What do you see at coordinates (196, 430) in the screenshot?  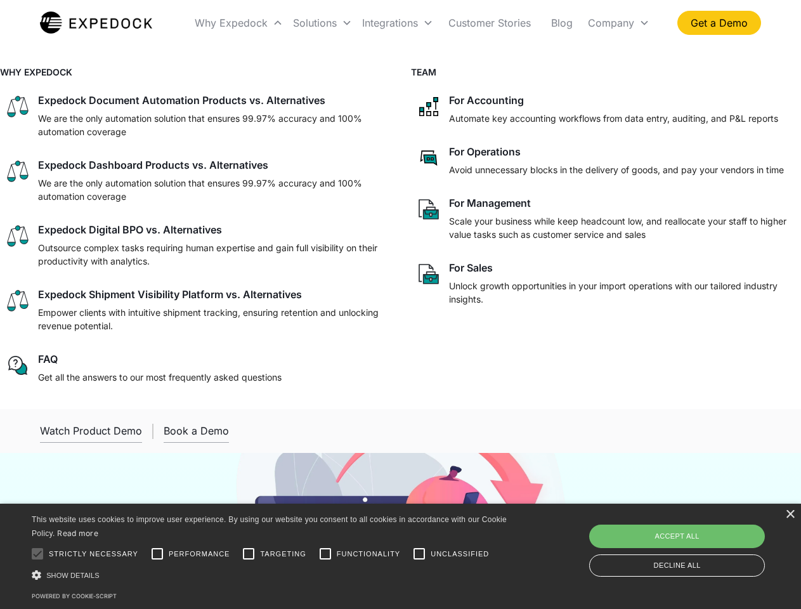 I see `a: Book a Demo` at bounding box center [196, 430].